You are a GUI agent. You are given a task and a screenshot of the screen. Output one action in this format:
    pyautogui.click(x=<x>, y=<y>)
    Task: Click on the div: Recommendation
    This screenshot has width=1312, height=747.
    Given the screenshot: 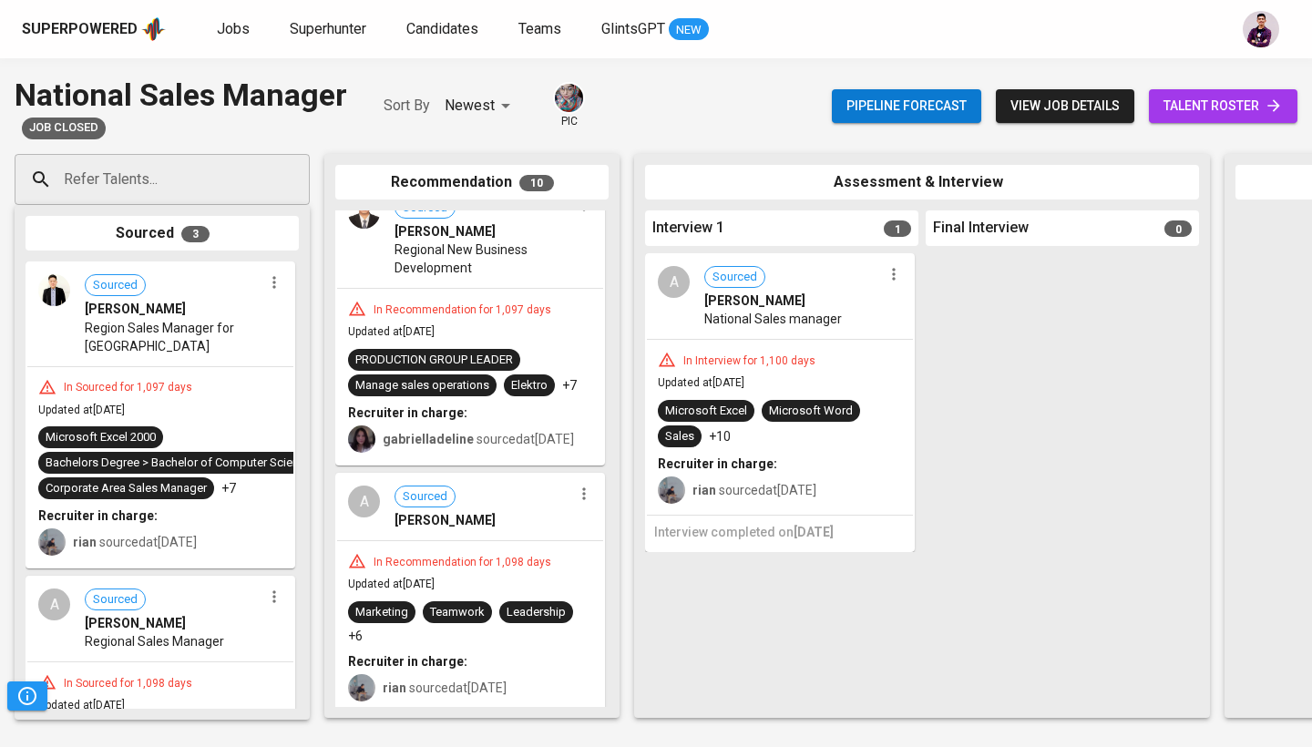 What is the action you would take?
    pyautogui.click(x=472, y=182)
    